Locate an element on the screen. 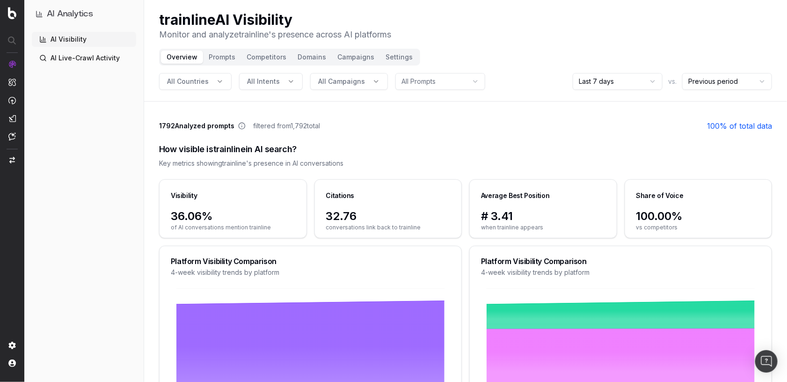  span: of AI conversations mention trainline is located at coordinates (233, 227).